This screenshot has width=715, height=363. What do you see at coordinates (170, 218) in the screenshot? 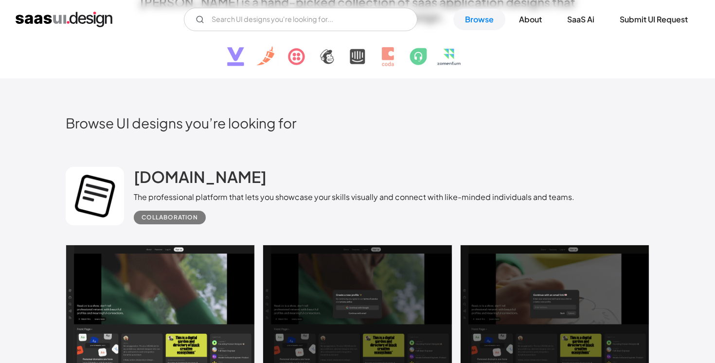
I see `div: Collaboration` at bounding box center [170, 218].